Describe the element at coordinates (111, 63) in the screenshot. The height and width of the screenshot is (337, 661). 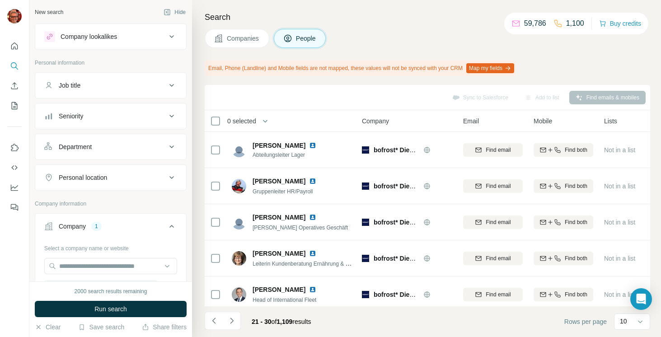
I see `p: Personal information` at that location.